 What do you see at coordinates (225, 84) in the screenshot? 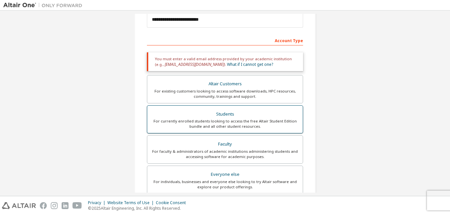
I see `div: Altair Customers` at bounding box center [225, 84].